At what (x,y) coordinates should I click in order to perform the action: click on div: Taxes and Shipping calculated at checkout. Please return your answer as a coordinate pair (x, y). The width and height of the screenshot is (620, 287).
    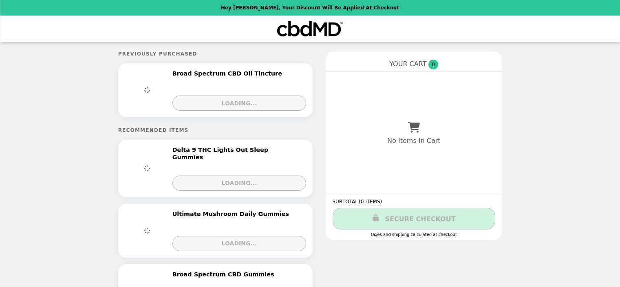
    Looking at the image, I should click on (414, 234).